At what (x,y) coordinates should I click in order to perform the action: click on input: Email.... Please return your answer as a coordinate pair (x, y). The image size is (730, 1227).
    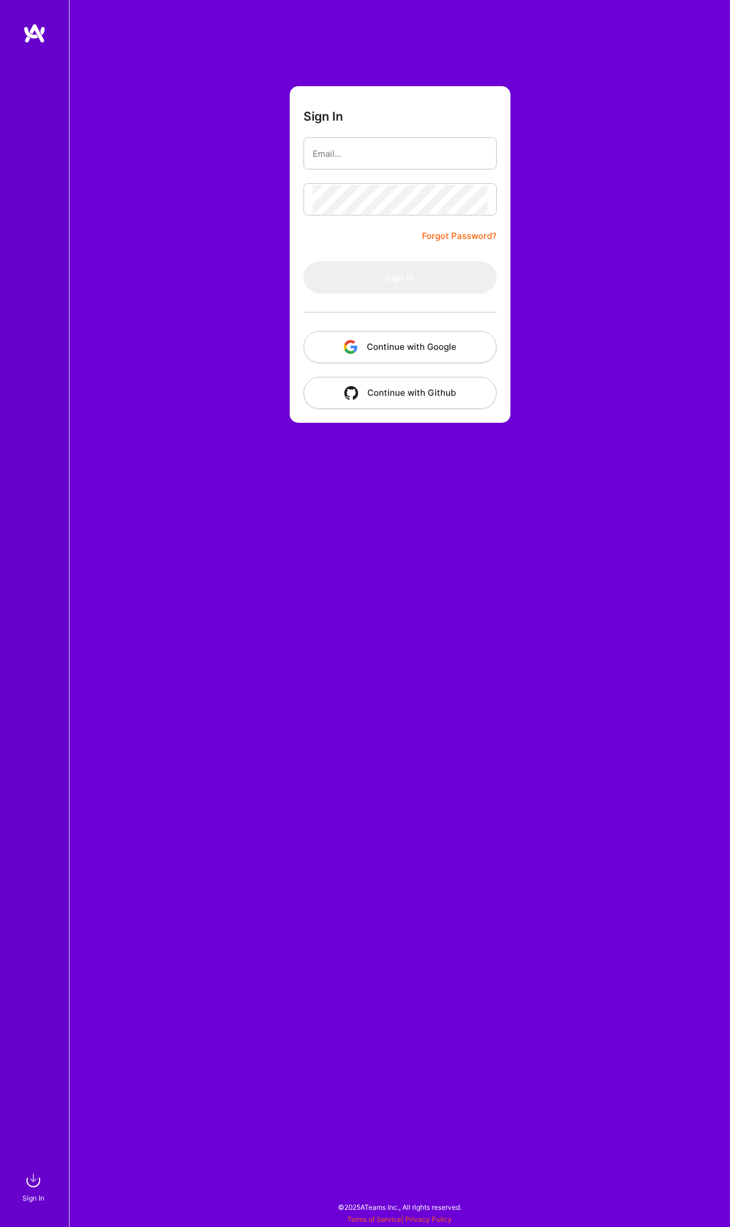
    Looking at the image, I should click on (400, 153).